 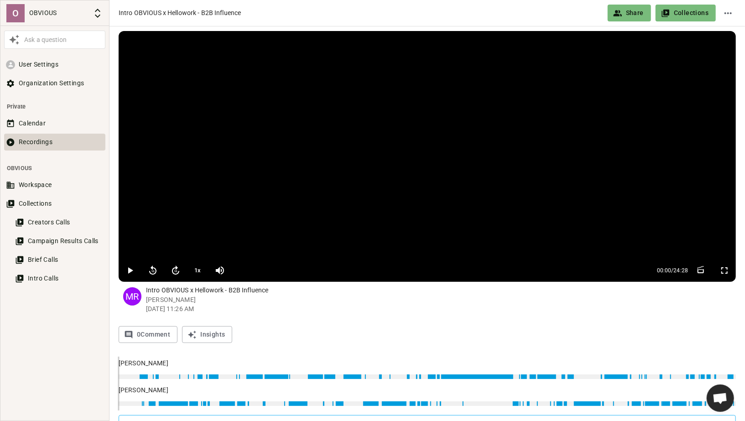 What do you see at coordinates (672, 270) in the screenshot?
I see `span: 00:00 / 24:28` at bounding box center [672, 270].